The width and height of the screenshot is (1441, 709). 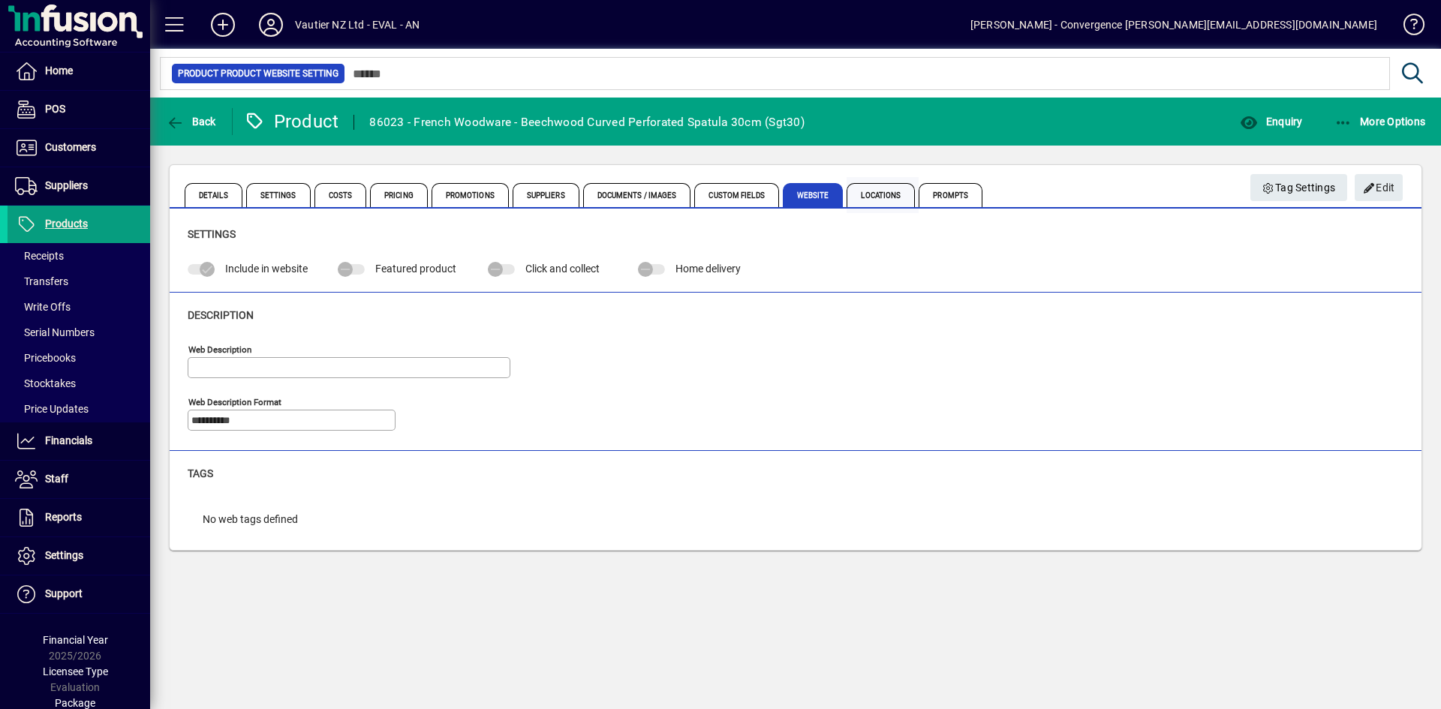 I want to click on span: Back, so click(x=191, y=122).